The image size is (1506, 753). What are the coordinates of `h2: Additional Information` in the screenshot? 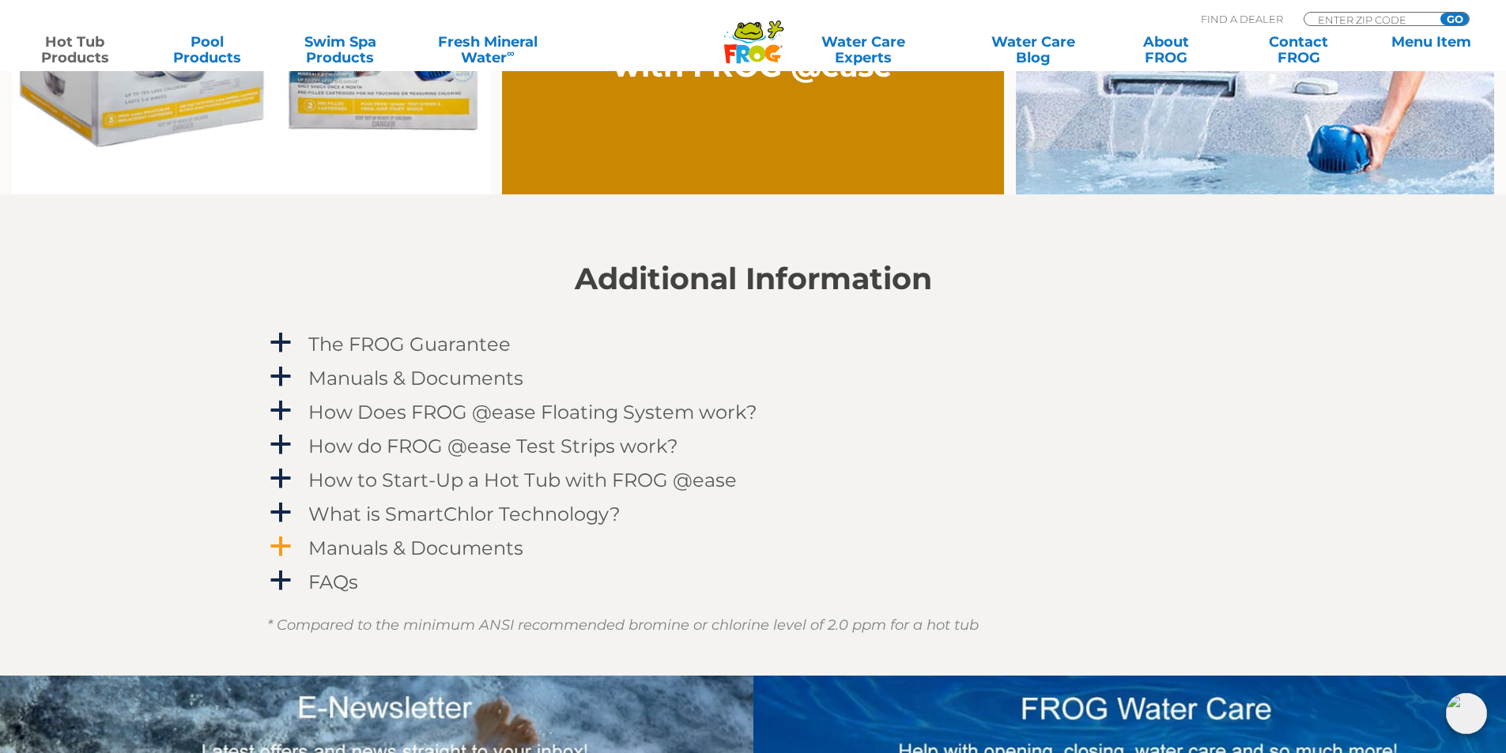 It's located at (753, 279).